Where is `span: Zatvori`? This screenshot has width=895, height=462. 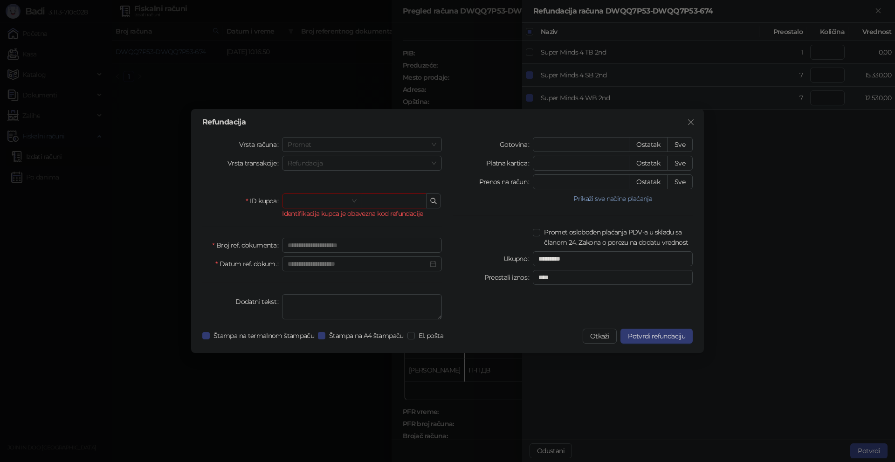 span: Zatvori is located at coordinates (691, 122).